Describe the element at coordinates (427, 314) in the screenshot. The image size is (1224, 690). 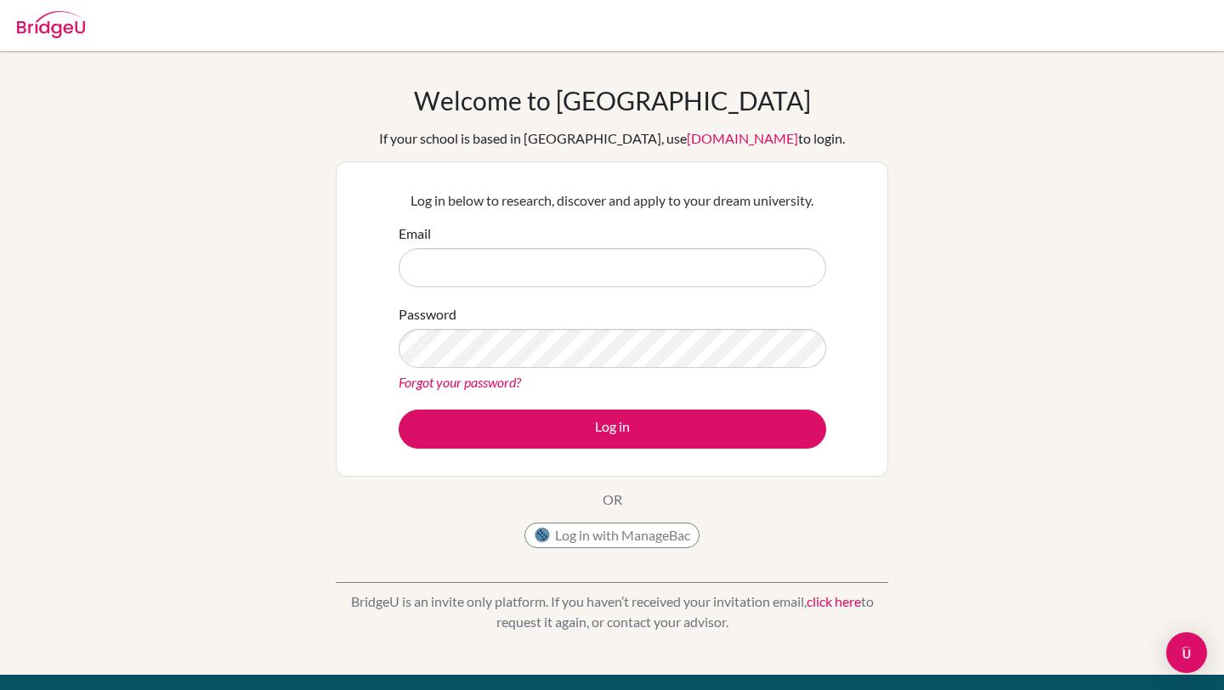
I see `label: Password` at that location.